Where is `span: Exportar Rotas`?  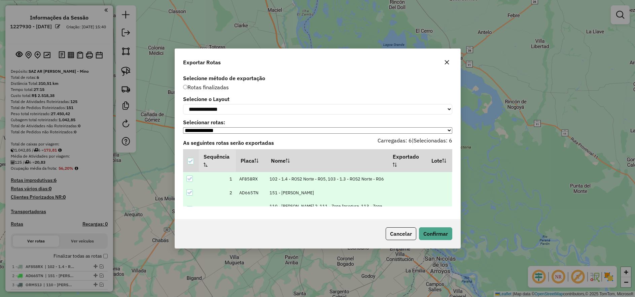 span: Exportar Rotas is located at coordinates (202, 62).